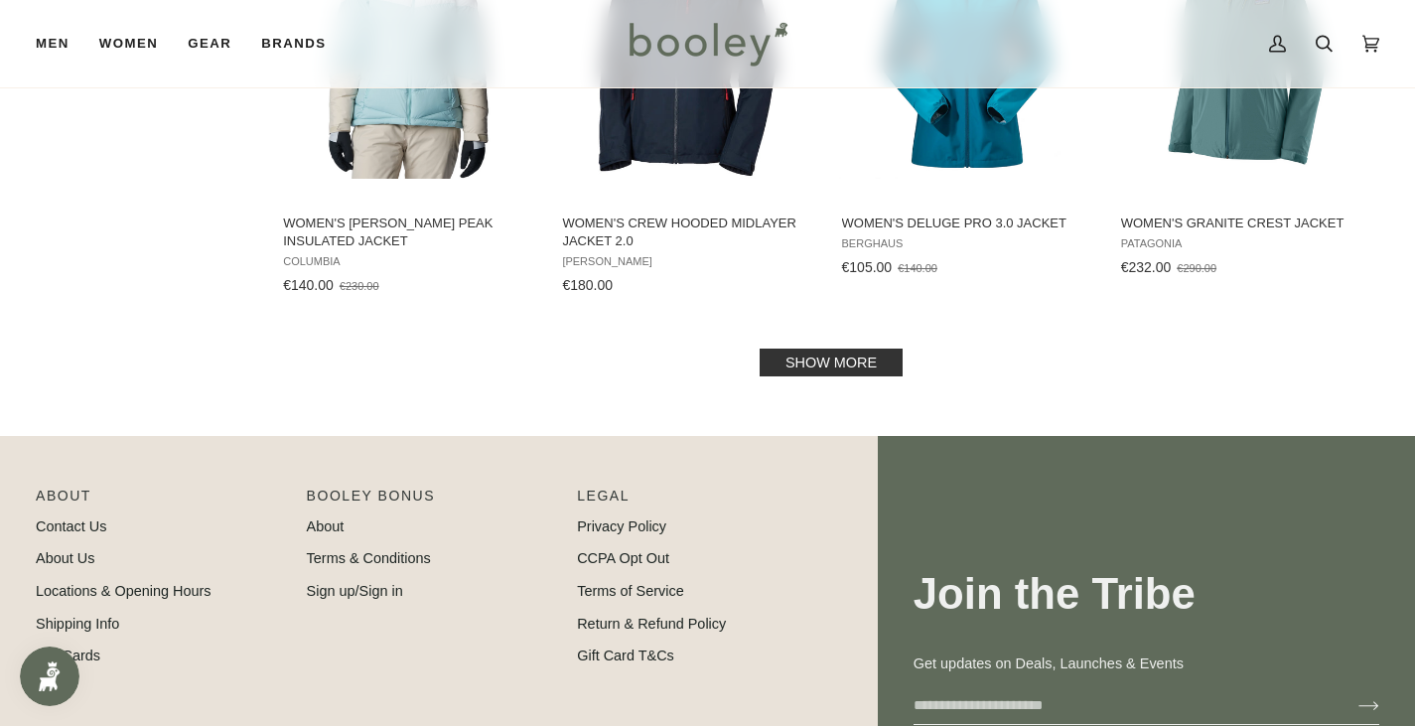 This screenshot has height=726, width=1415. Describe the element at coordinates (1120, 705) in the screenshot. I see `input: your-email@example.com` at that location.